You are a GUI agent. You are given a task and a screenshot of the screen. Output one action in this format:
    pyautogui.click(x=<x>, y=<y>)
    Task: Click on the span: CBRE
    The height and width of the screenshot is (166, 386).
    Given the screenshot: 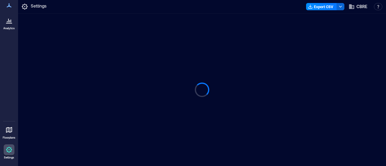 What is the action you would take?
    pyautogui.click(x=362, y=7)
    